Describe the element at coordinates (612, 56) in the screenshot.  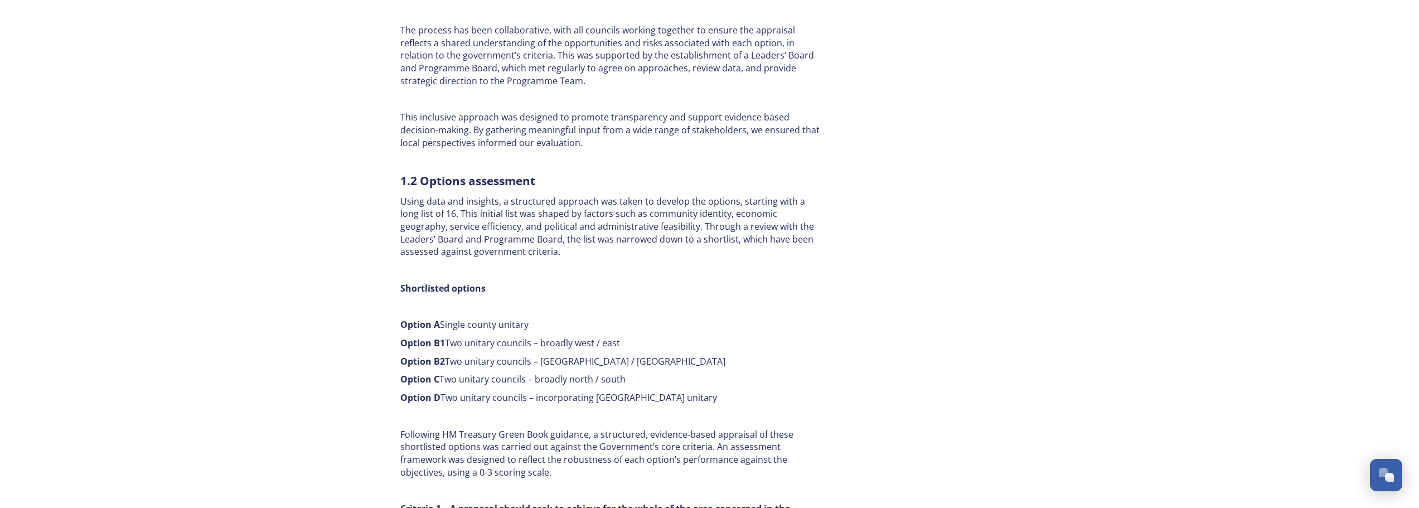
I see `p: The process has been collaborative, with all councils working together to ensure the appraisal re...` at that location.